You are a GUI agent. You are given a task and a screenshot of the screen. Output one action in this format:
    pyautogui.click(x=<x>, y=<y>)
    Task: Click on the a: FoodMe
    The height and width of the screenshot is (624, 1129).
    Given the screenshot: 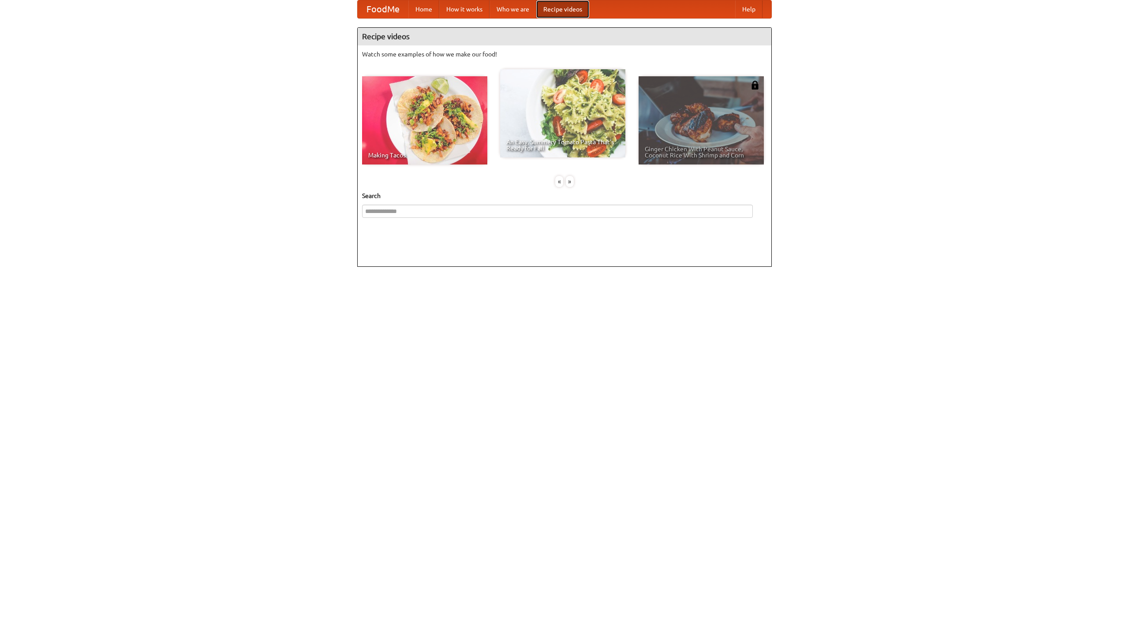 What is the action you would take?
    pyautogui.click(x=383, y=9)
    